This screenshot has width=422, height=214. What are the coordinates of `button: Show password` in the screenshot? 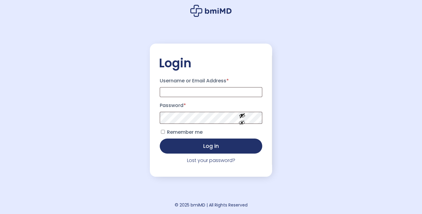 It's located at (242, 118).